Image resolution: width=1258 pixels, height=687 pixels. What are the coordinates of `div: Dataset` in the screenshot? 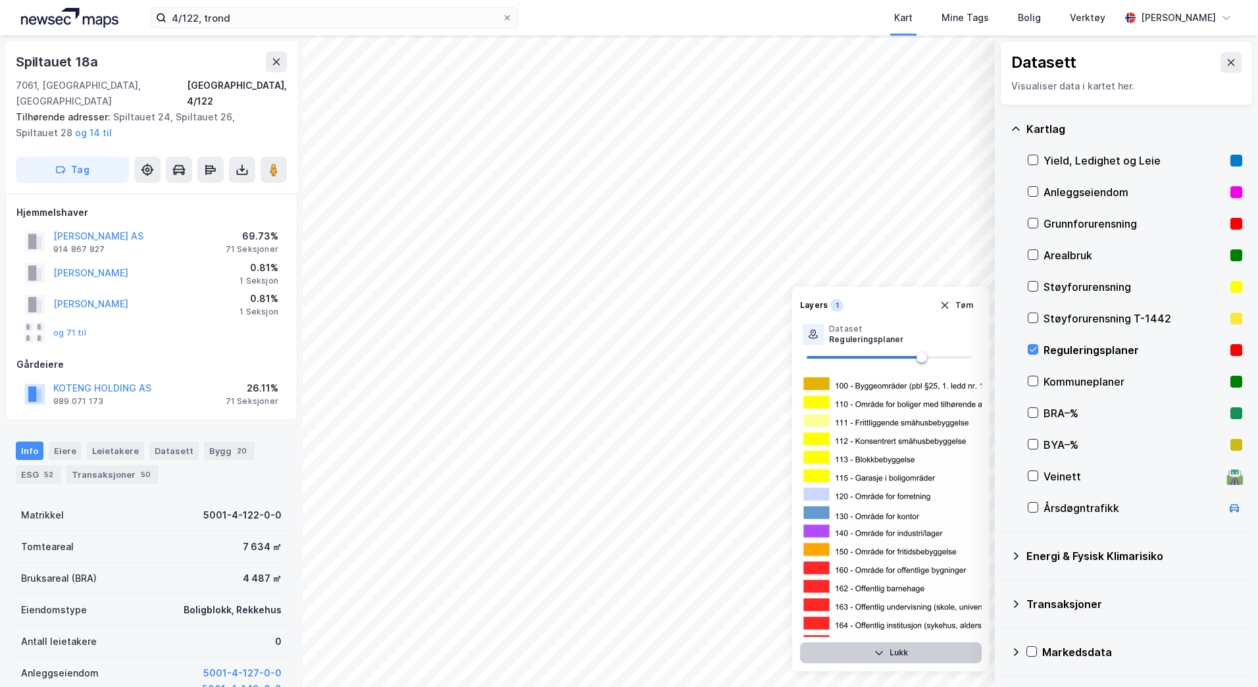 It's located at (866, 329).